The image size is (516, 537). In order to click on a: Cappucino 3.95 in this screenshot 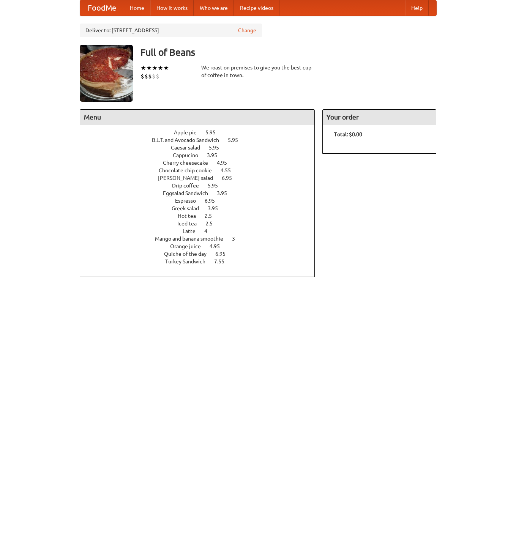, I will do `click(202, 155)`.